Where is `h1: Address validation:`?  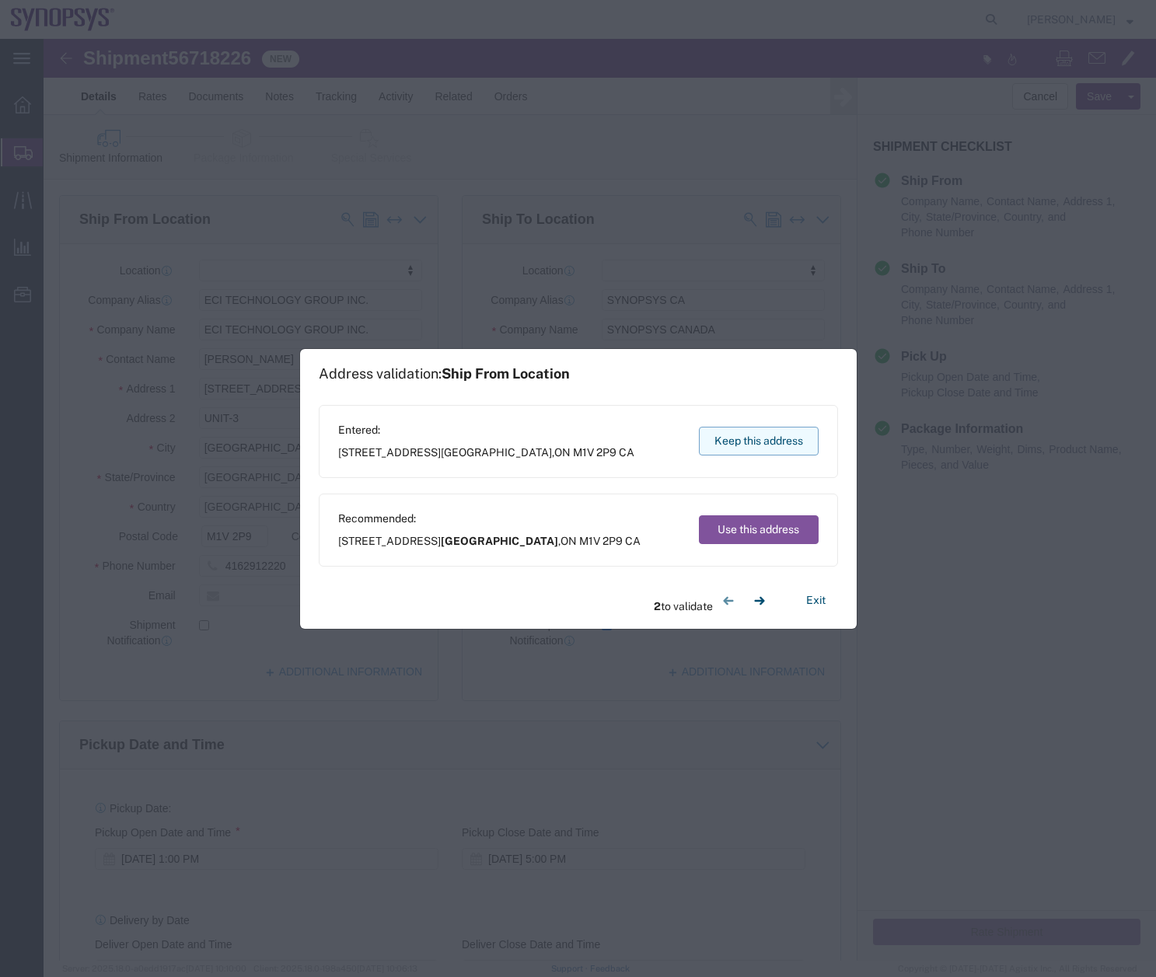 h1: Address validation: is located at coordinates (444, 374).